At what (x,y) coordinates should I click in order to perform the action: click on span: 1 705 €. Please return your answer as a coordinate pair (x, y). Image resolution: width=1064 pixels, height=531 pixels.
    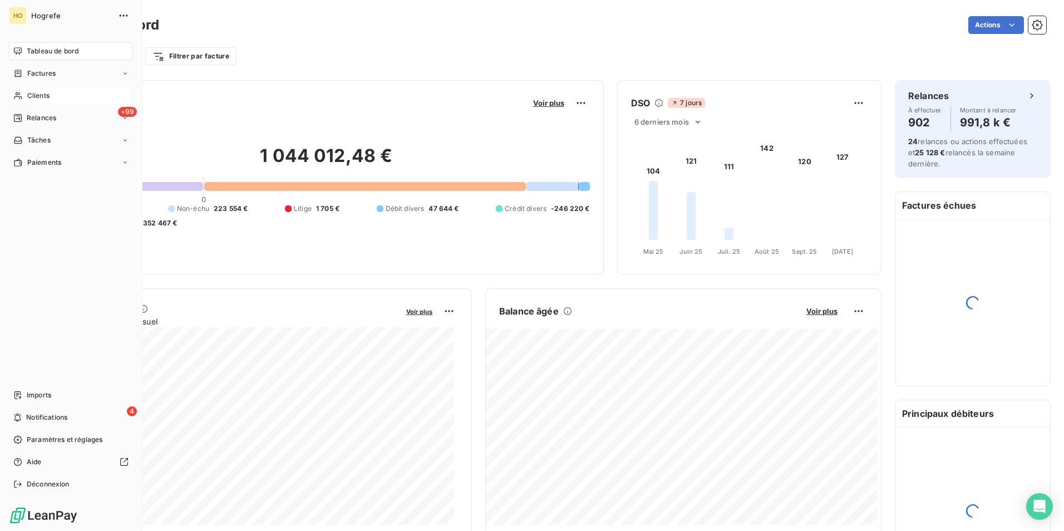
    Looking at the image, I should click on (328, 209).